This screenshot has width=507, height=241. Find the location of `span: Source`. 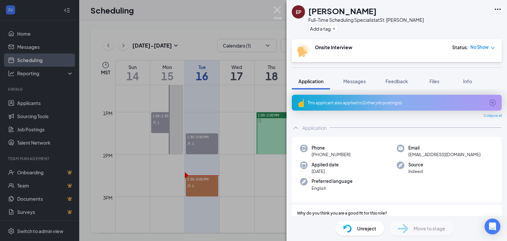

span: Source is located at coordinates (416, 165).